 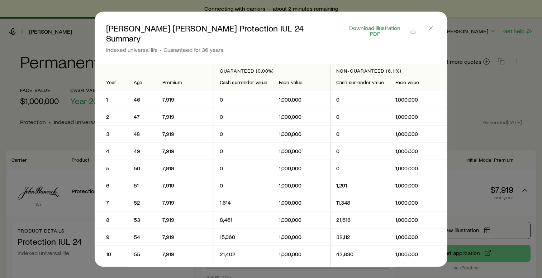 What do you see at coordinates (142, 220) in the screenshot?
I see `p: 53` at bounding box center [142, 220].